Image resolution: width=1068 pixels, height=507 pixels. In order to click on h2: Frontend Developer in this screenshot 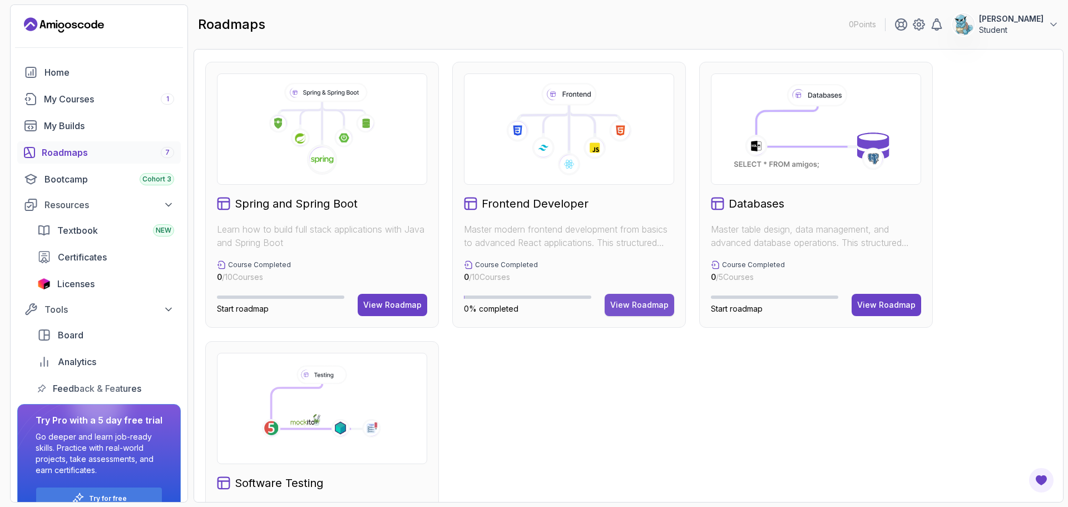, I will do `click(535, 203)`.